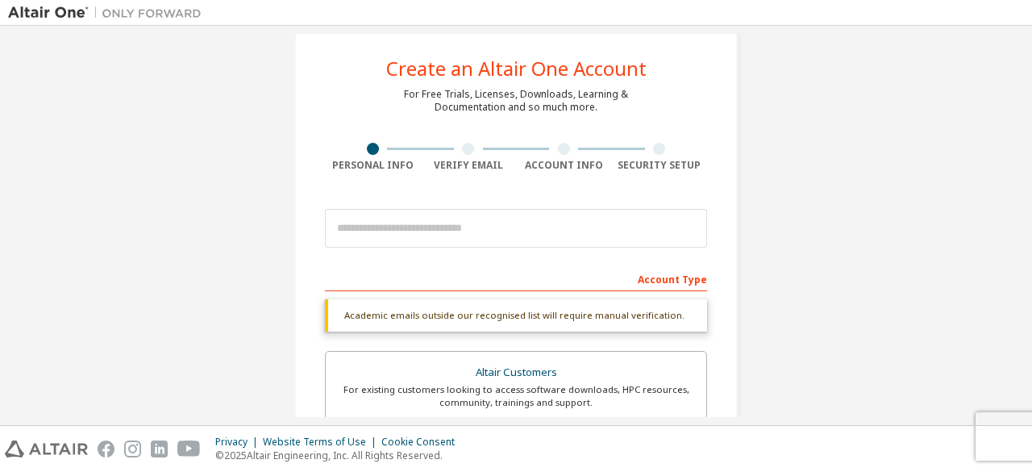 The height and width of the screenshot is (472, 1032). I want to click on p: © 2025 Altair Engineering, Inc. All Rights Reserved., so click(339, 455).